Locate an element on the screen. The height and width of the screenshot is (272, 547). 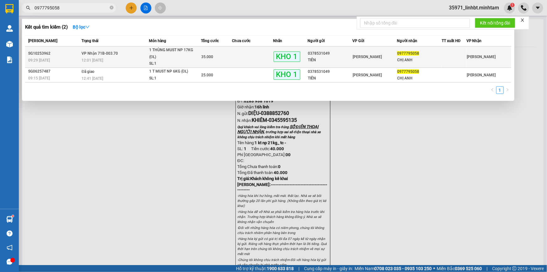
span: VP Gửi is located at coordinates (358, 41).